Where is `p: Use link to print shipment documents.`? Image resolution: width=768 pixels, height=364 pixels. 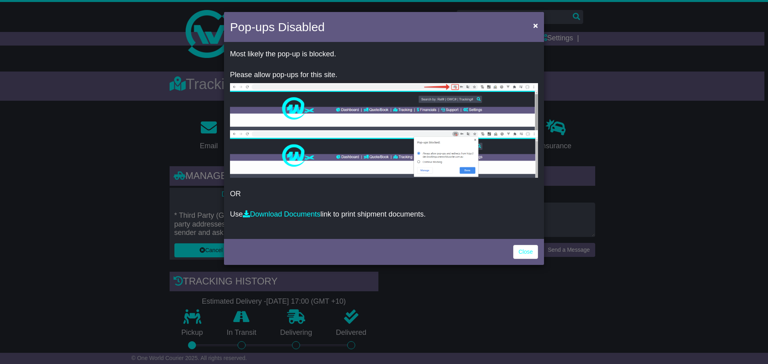 p: Use link to print shipment documents. is located at coordinates (384, 215).